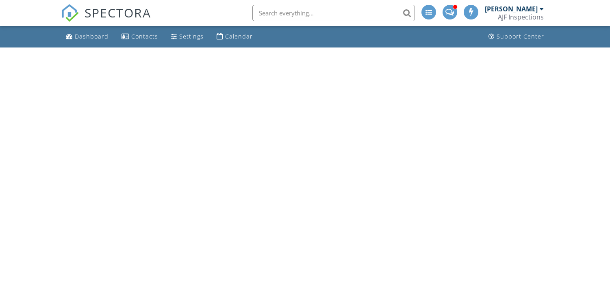 This screenshot has height=289, width=610. What do you see at coordinates (145, 36) in the screenshot?
I see `div: Contacts` at bounding box center [145, 36].